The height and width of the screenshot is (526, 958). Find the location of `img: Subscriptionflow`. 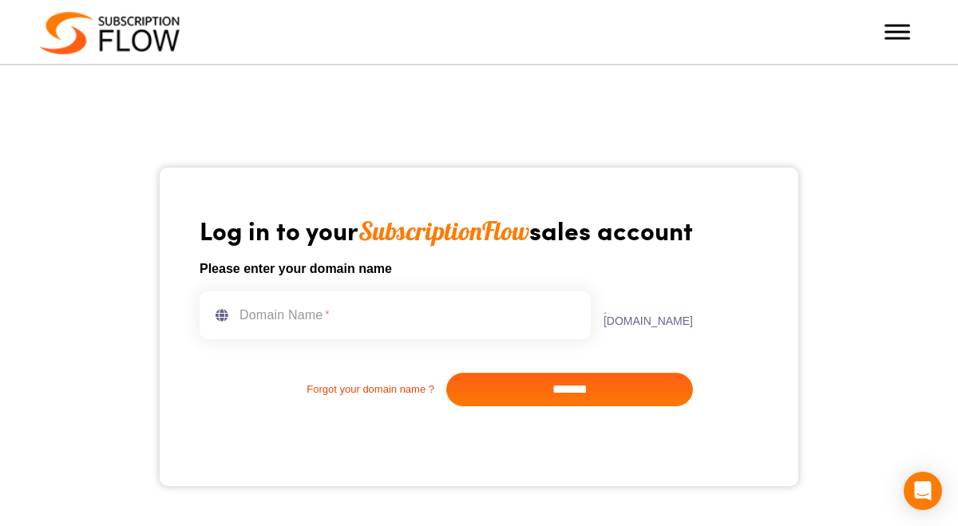

img: Subscriptionflow is located at coordinates (109, 33).